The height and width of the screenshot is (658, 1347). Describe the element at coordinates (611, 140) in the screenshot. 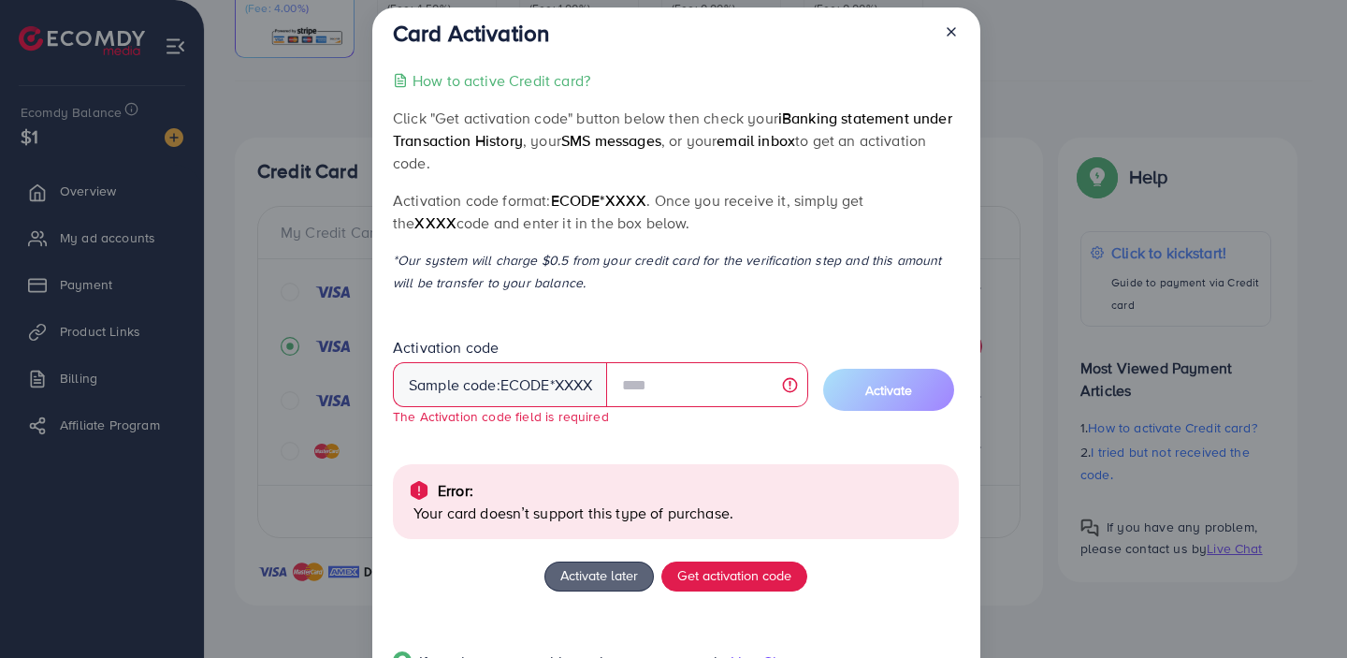

I see `span: SMS messages` at that location.